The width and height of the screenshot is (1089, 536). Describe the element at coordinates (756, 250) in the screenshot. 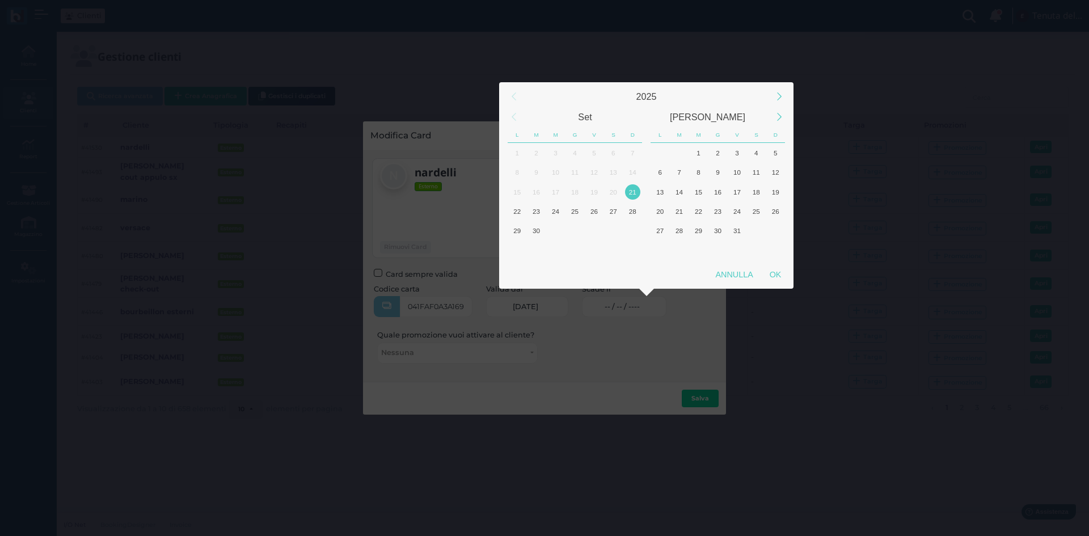

I see `div: Sabato, Novembre 8` at that location.